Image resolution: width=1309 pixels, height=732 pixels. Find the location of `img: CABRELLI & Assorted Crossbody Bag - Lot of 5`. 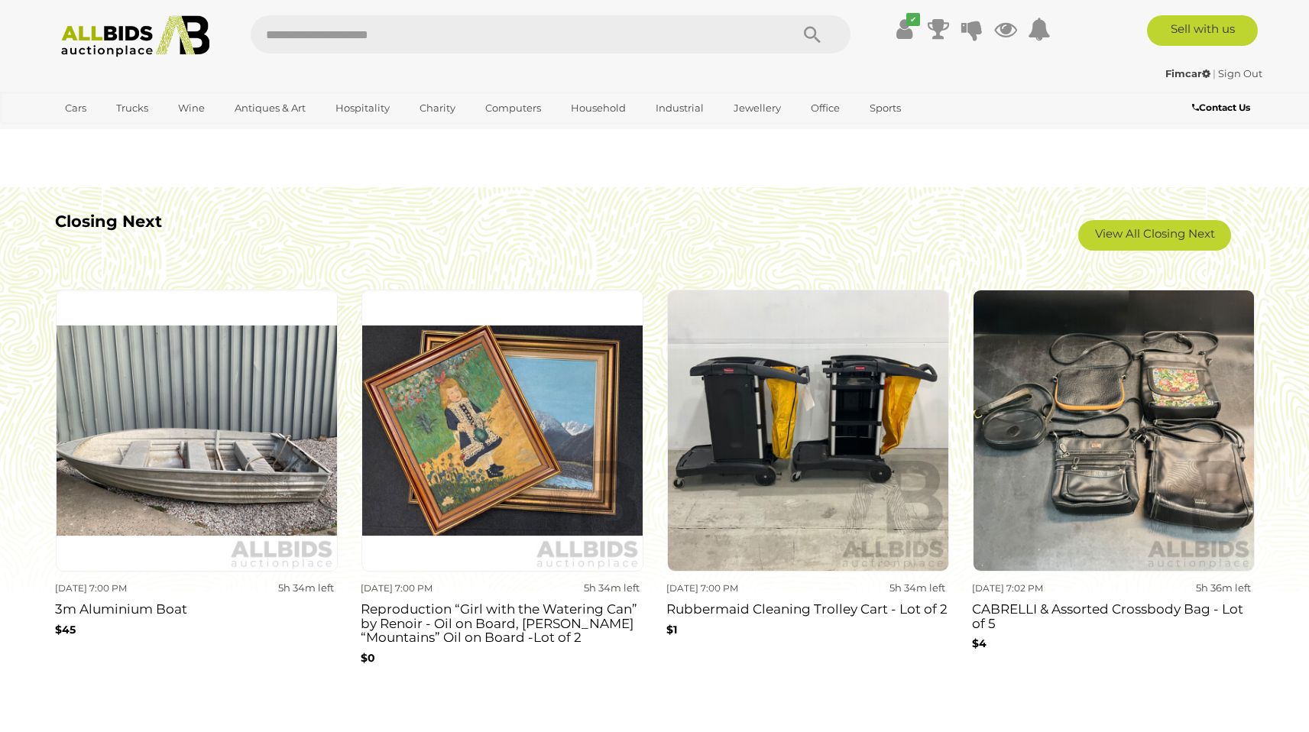

img: CABRELLI & Assorted Crossbody Bag - Lot of 5 is located at coordinates (1113, 430).